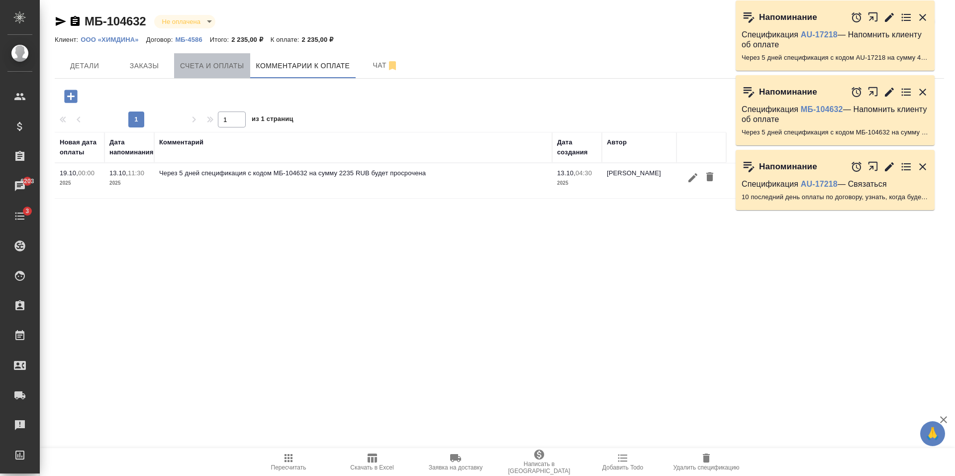 This screenshot has width=955, height=476. I want to click on button: Добавить комментарий, so click(71, 96).